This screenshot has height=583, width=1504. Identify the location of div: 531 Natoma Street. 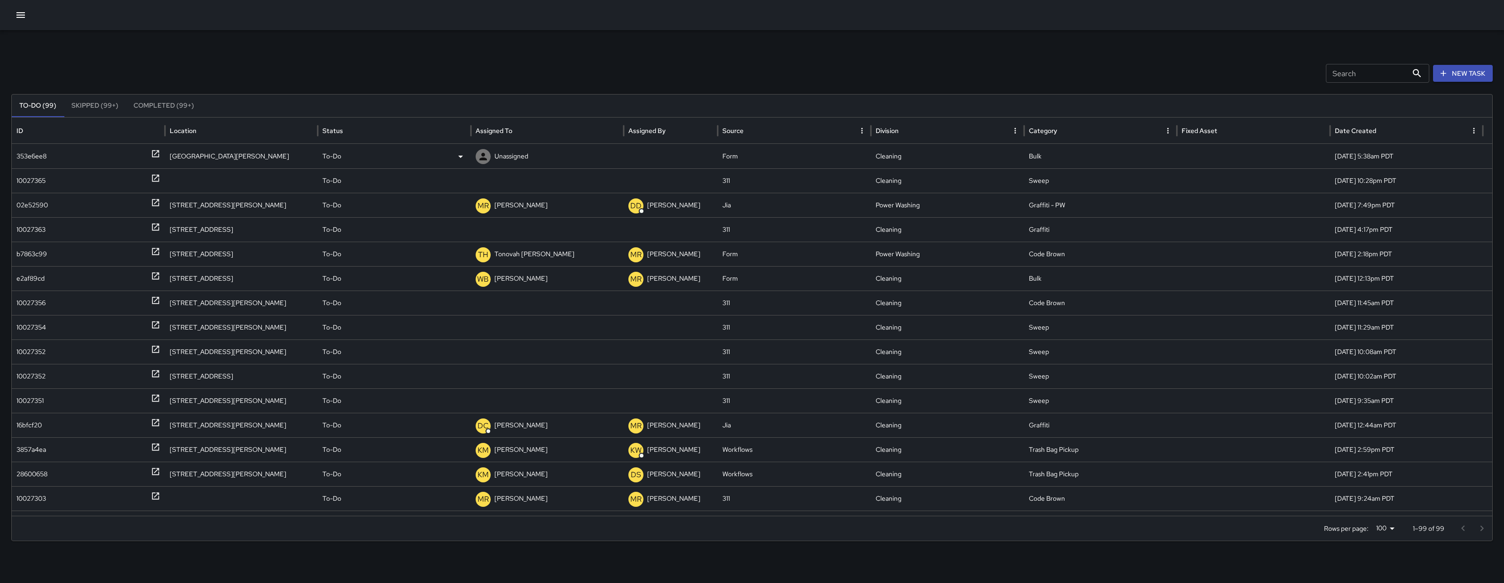
(242, 376).